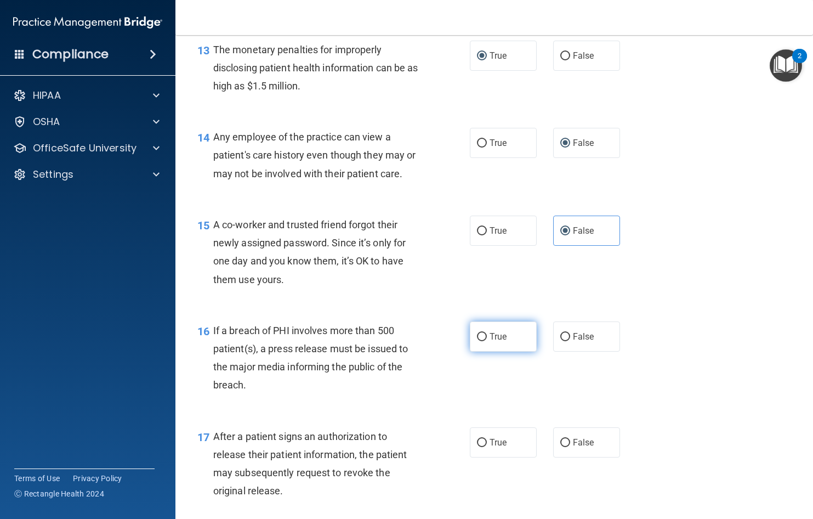  I want to click on span: 17, so click(203, 437).